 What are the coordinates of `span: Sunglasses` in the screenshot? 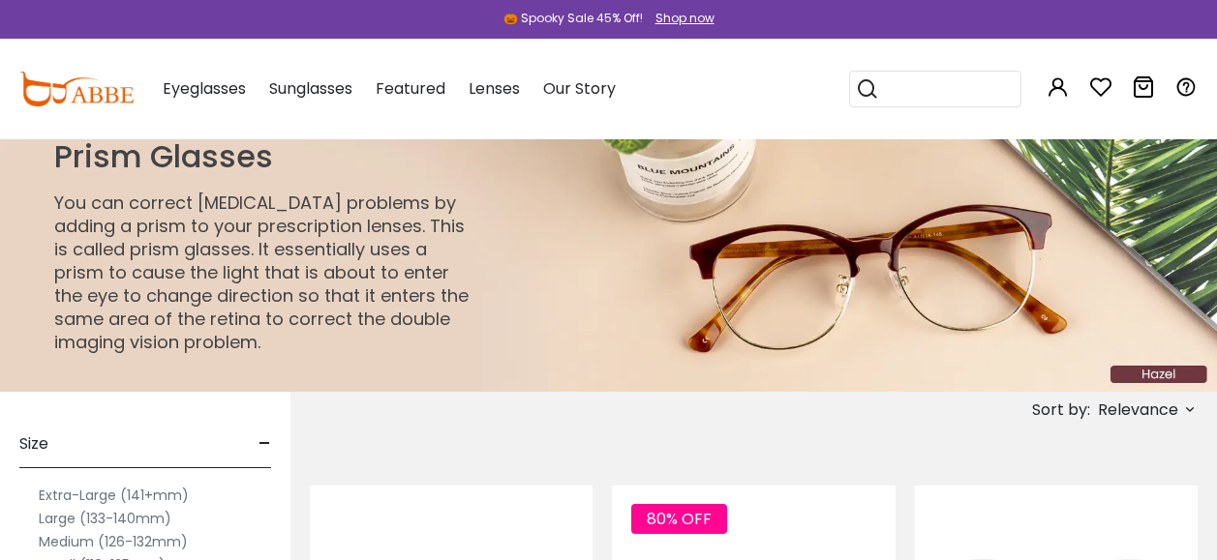 It's located at (311, 88).